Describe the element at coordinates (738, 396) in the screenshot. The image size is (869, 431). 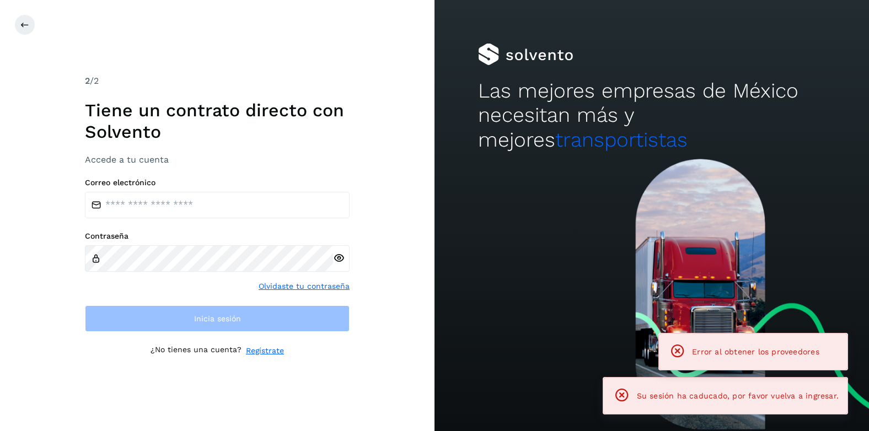
I see `span: Su sesión ha caducado, por favor vuelva a ingresar.` at that location.